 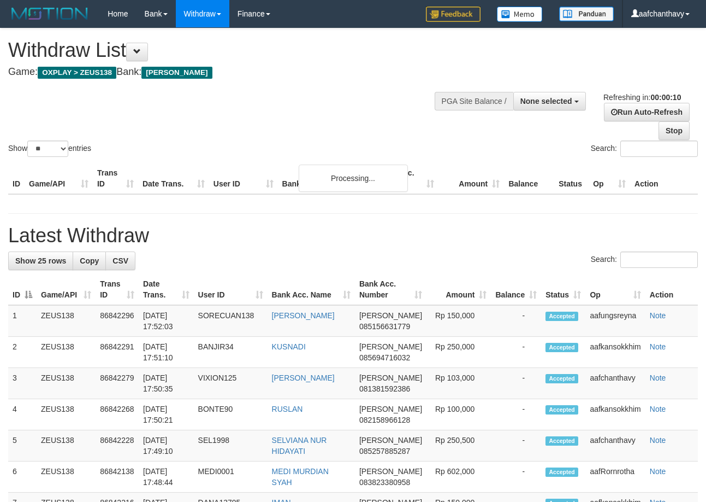 What do you see at coordinates (666, 97) in the screenshot?
I see `strong: 00:00:10` at bounding box center [666, 97].